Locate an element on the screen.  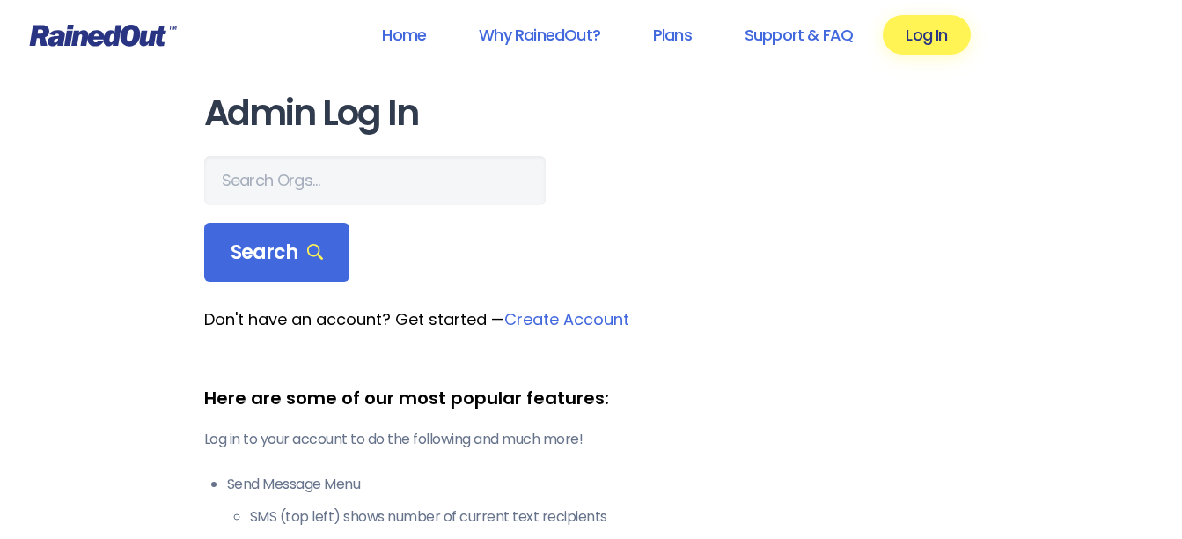
h1: Admin Log In is located at coordinates (592, 113).